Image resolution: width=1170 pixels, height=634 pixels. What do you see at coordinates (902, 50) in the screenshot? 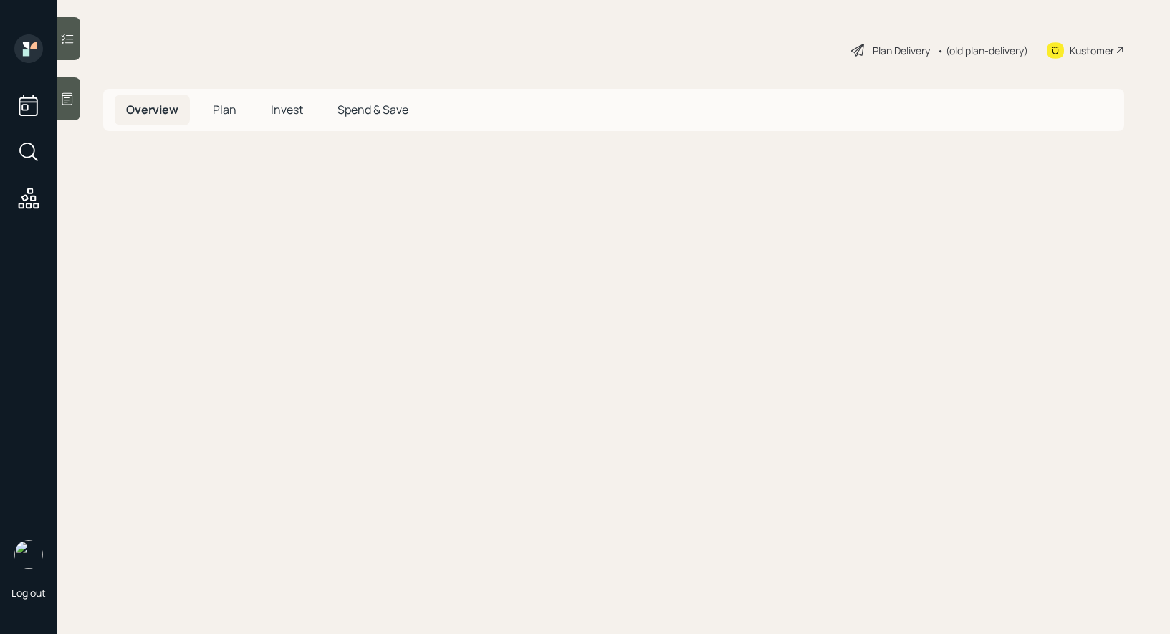
I see `div: Plan Delivery` at bounding box center [902, 50].